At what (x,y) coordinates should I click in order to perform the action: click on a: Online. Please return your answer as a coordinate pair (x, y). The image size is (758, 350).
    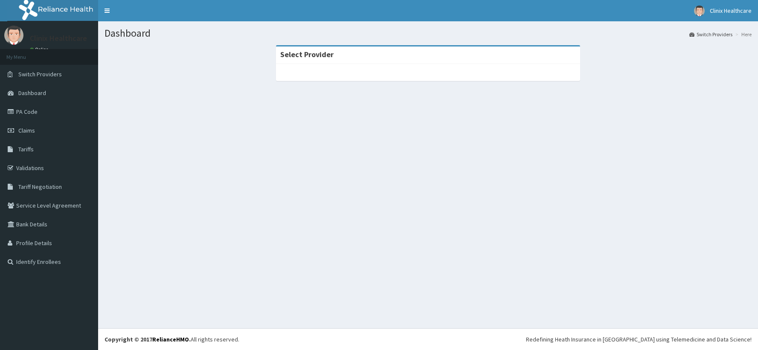
    Looking at the image, I should click on (40, 50).